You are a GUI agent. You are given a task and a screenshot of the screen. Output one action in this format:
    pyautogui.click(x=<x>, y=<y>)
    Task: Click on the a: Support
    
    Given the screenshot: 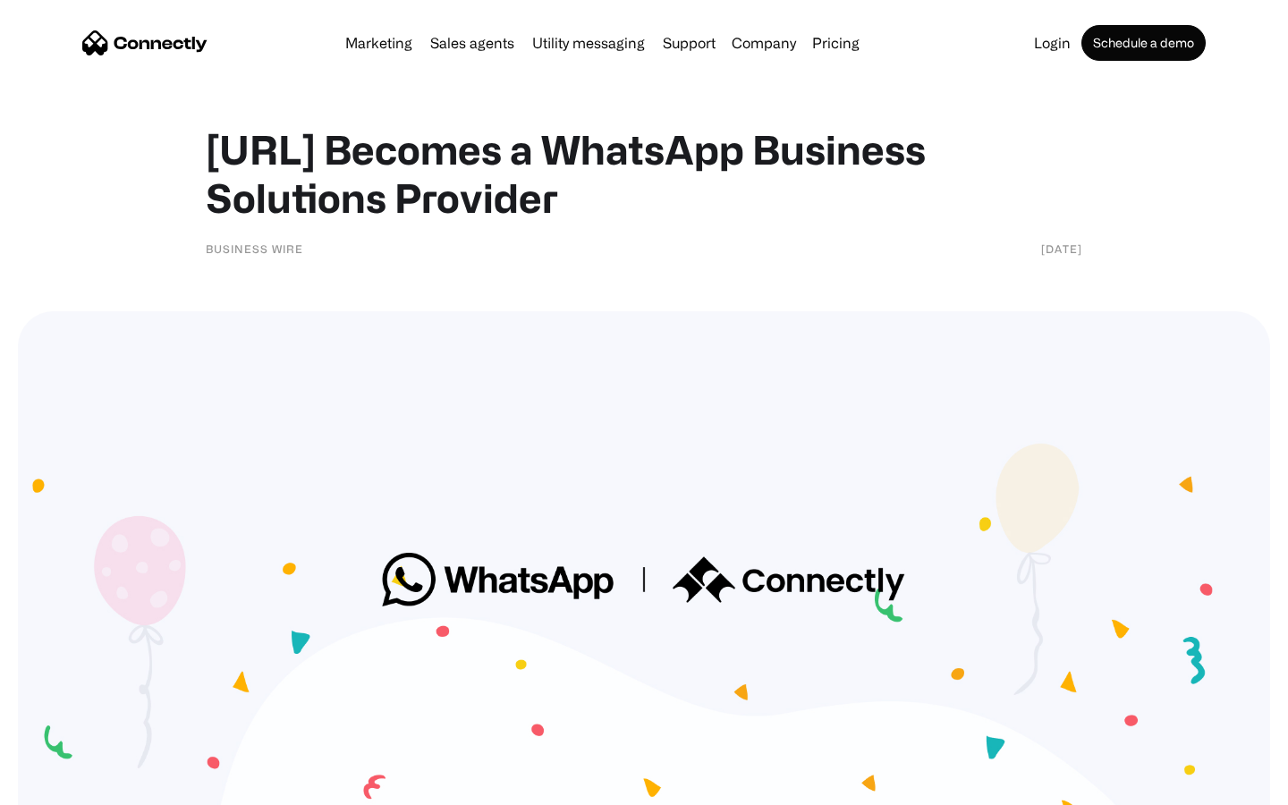 What is the action you would take?
    pyautogui.click(x=688, y=43)
    